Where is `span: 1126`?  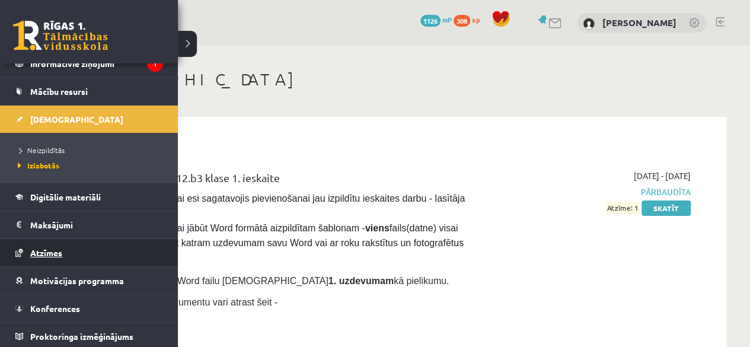
span: 1126 is located at coordinates (430, 21).